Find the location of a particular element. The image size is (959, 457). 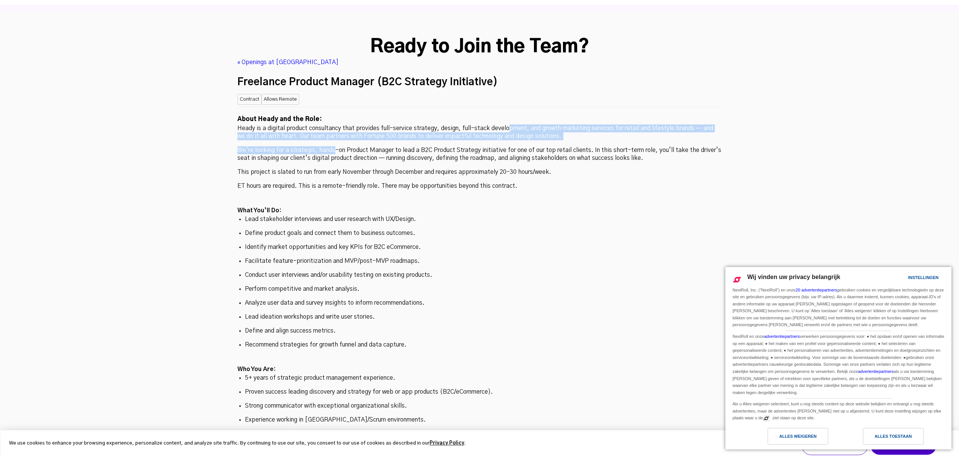

small: Allows Remote is located at coordinates (280, 99).